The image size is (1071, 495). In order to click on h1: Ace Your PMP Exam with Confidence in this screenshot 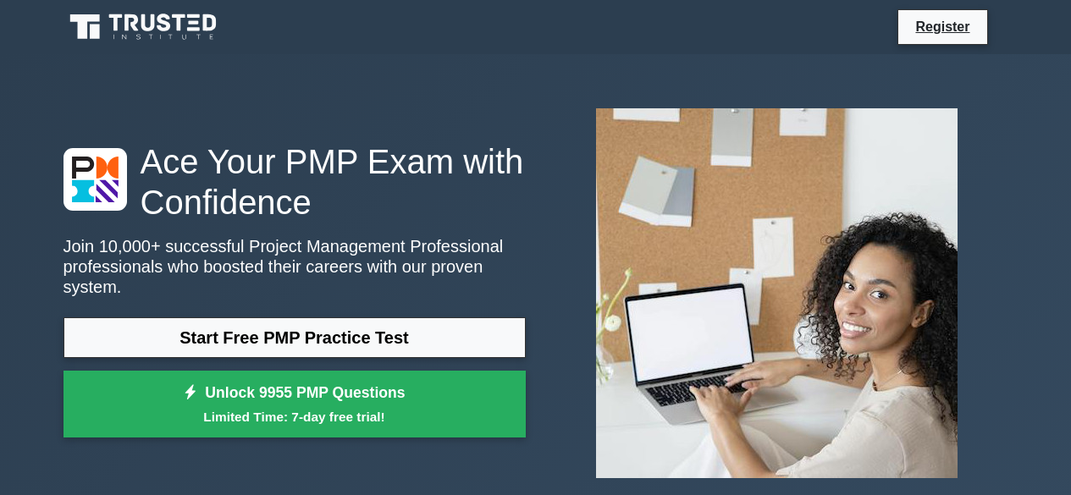, I will do `click(295, 182)`.